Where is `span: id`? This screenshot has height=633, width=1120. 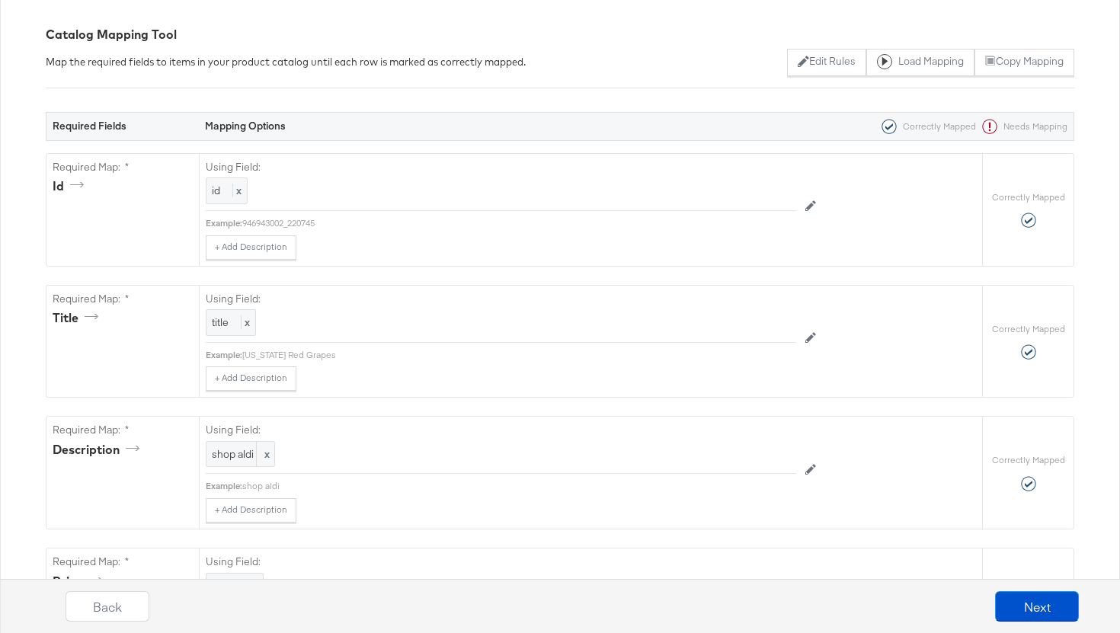
span: id is located at coordinates (216, 191).